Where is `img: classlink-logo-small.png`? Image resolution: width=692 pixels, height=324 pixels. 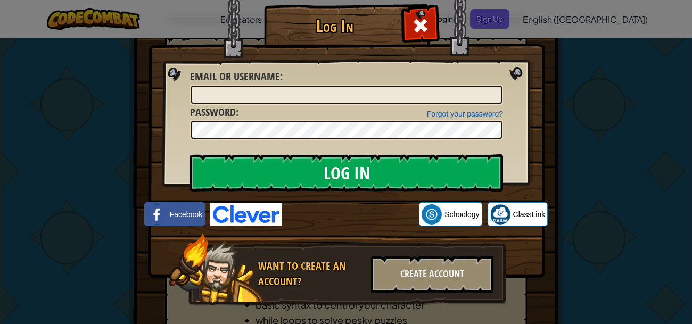 img: classlink-logo-small.png is located at coordinates (500, 214).